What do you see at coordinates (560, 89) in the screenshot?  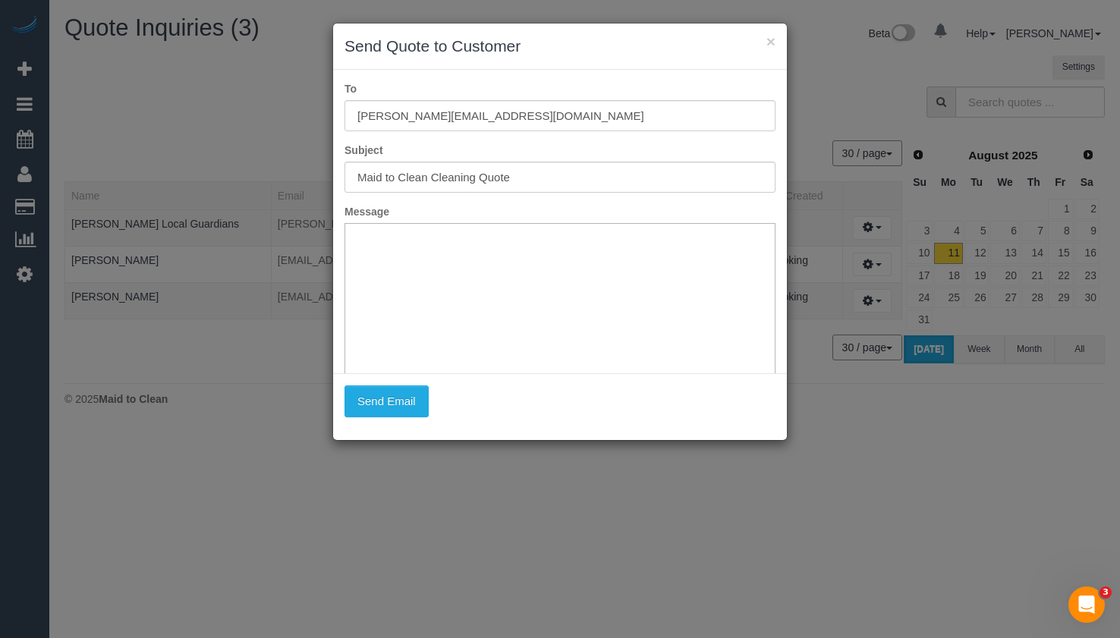 I see `label: To` at bounding box center [560, 89].